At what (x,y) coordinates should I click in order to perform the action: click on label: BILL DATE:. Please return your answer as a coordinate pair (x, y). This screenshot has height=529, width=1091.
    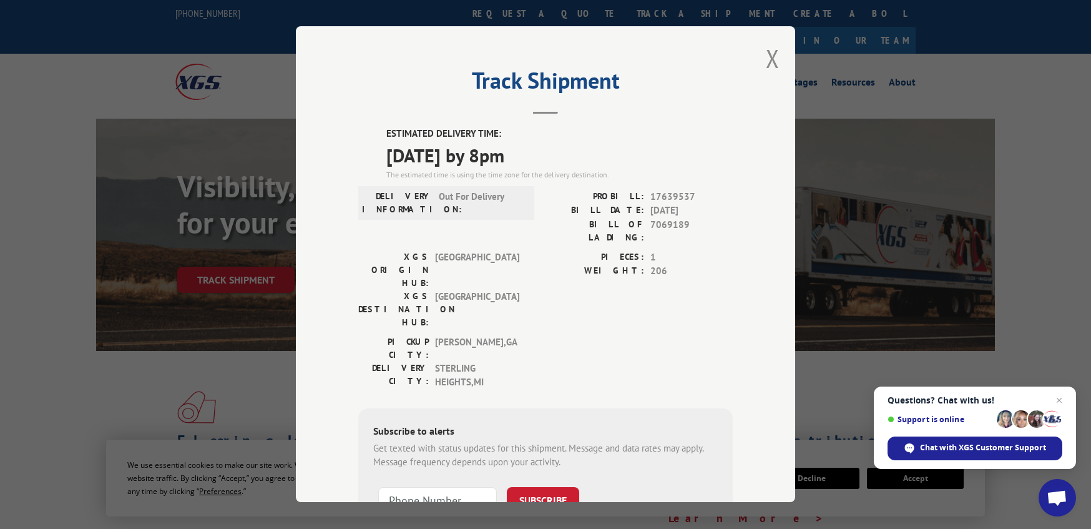
    Looking at the image, I should click on (595, 210).